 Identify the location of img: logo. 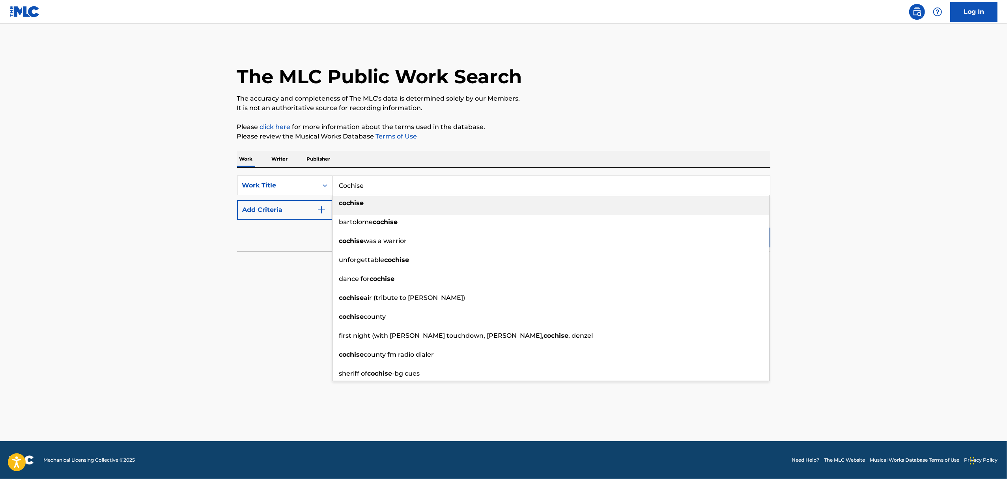
(22, 460).